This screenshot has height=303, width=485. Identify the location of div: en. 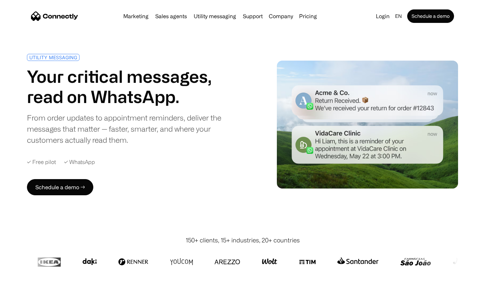
(398, 16).